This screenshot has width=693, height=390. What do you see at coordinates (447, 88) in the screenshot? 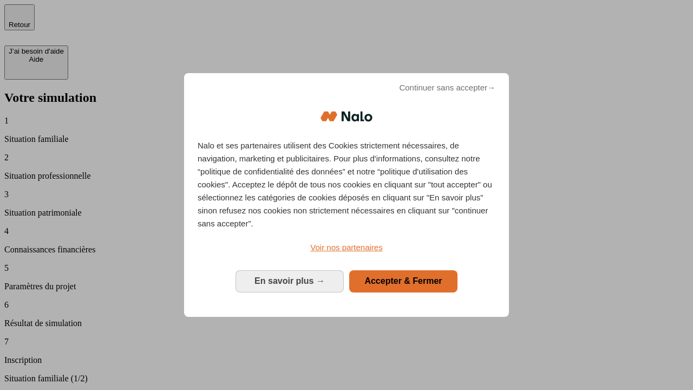
I see `span: Continuer sans accepter→` at bounding box center [447, 88].